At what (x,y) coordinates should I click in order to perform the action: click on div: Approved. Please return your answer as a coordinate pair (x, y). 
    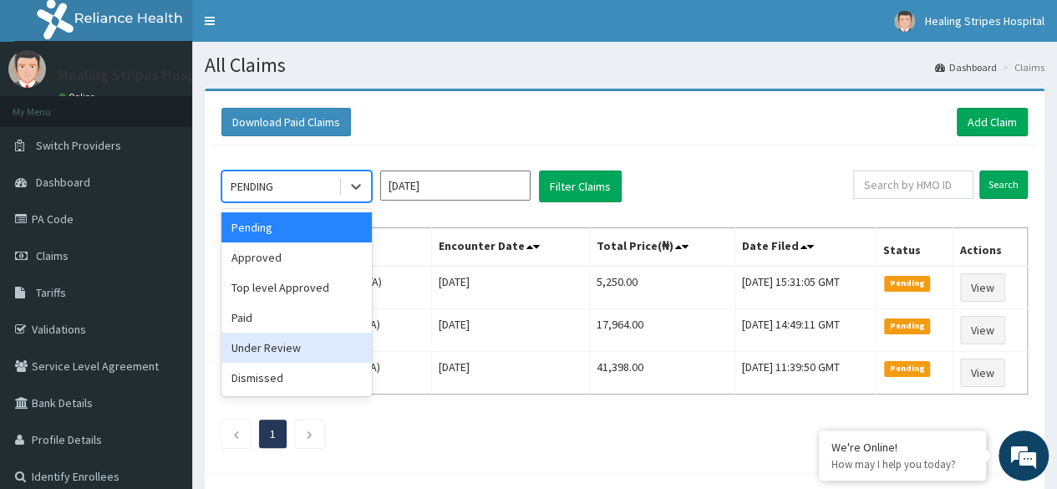
    Looking at the image, I should click on (297, 257).